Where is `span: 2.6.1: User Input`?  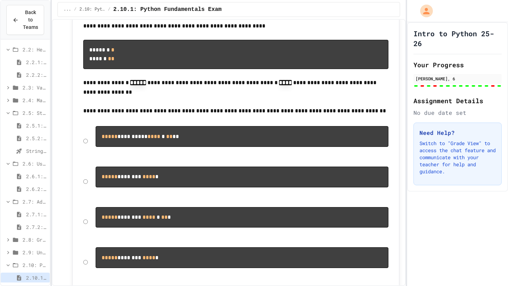 span: 2.6.1: User Input is located at coordinates (36, 176).